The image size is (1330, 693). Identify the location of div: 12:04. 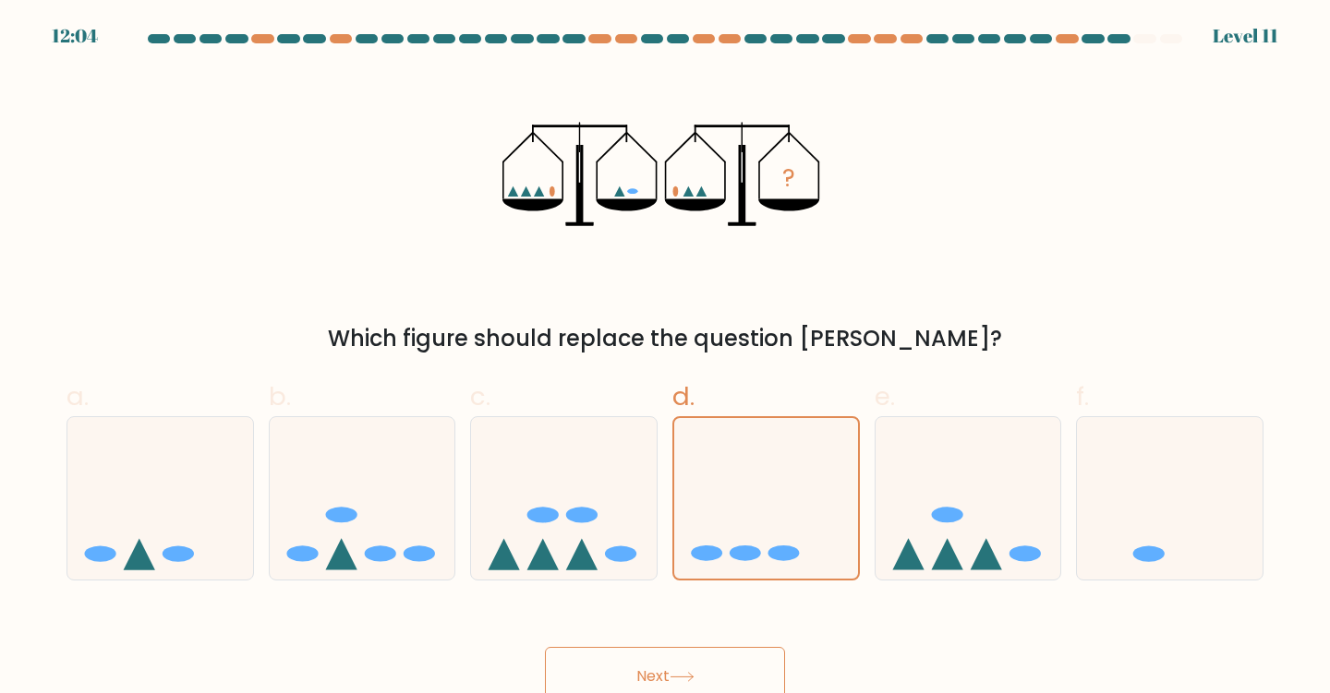
(75, 36).